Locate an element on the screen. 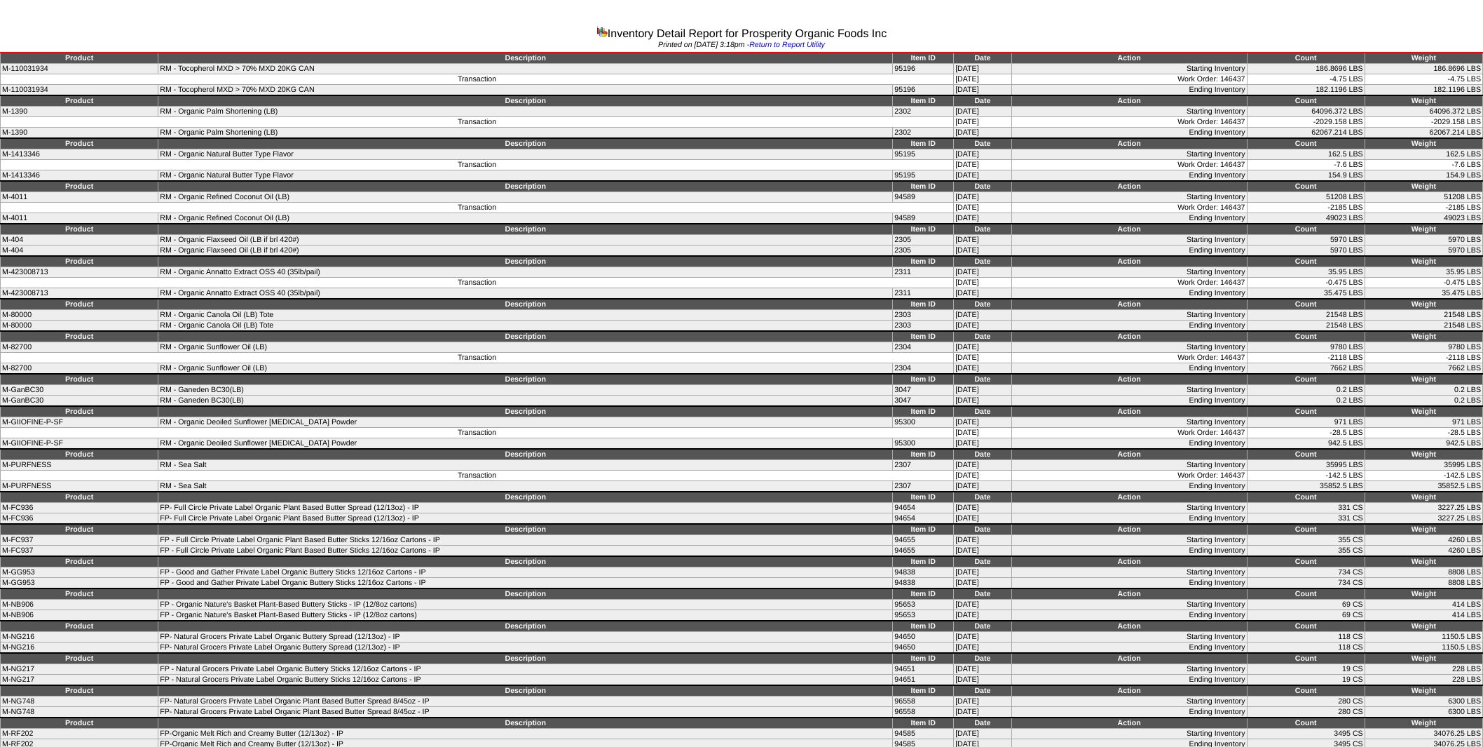 This screenshot has width=1483, height=747. td: M-GanBC30 is located at coordinates (79, 401).